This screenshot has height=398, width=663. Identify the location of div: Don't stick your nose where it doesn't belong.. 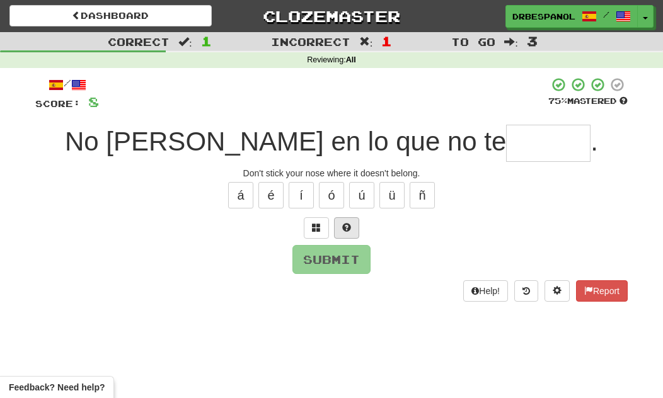
(331, 173).